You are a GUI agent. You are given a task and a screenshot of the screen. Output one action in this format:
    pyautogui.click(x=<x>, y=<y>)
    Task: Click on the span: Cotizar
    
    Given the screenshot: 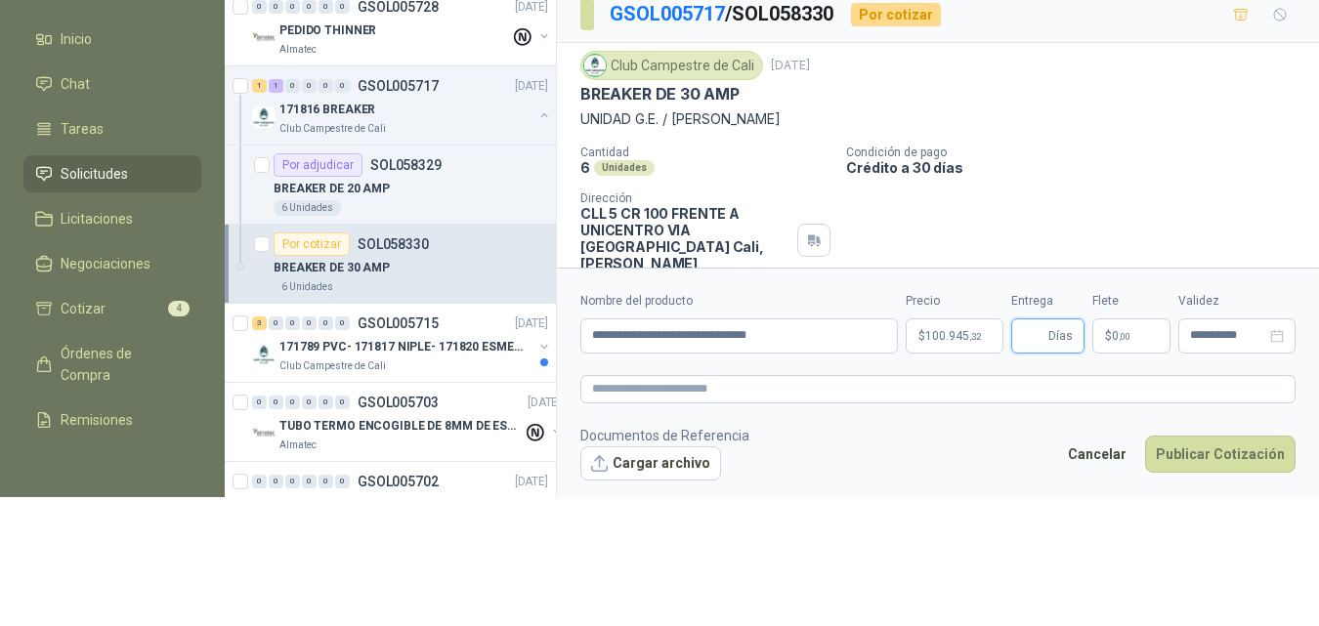 What is the action you would take?
    pyautogui.click(x=83, y=309)
    